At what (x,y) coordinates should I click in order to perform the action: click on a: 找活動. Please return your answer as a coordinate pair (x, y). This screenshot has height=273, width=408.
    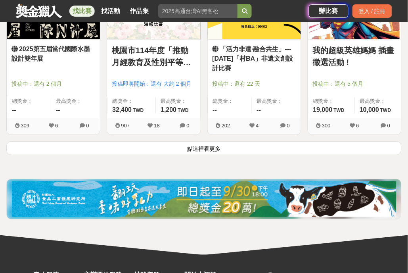
    Looking at the image, I should click on (111, 11).